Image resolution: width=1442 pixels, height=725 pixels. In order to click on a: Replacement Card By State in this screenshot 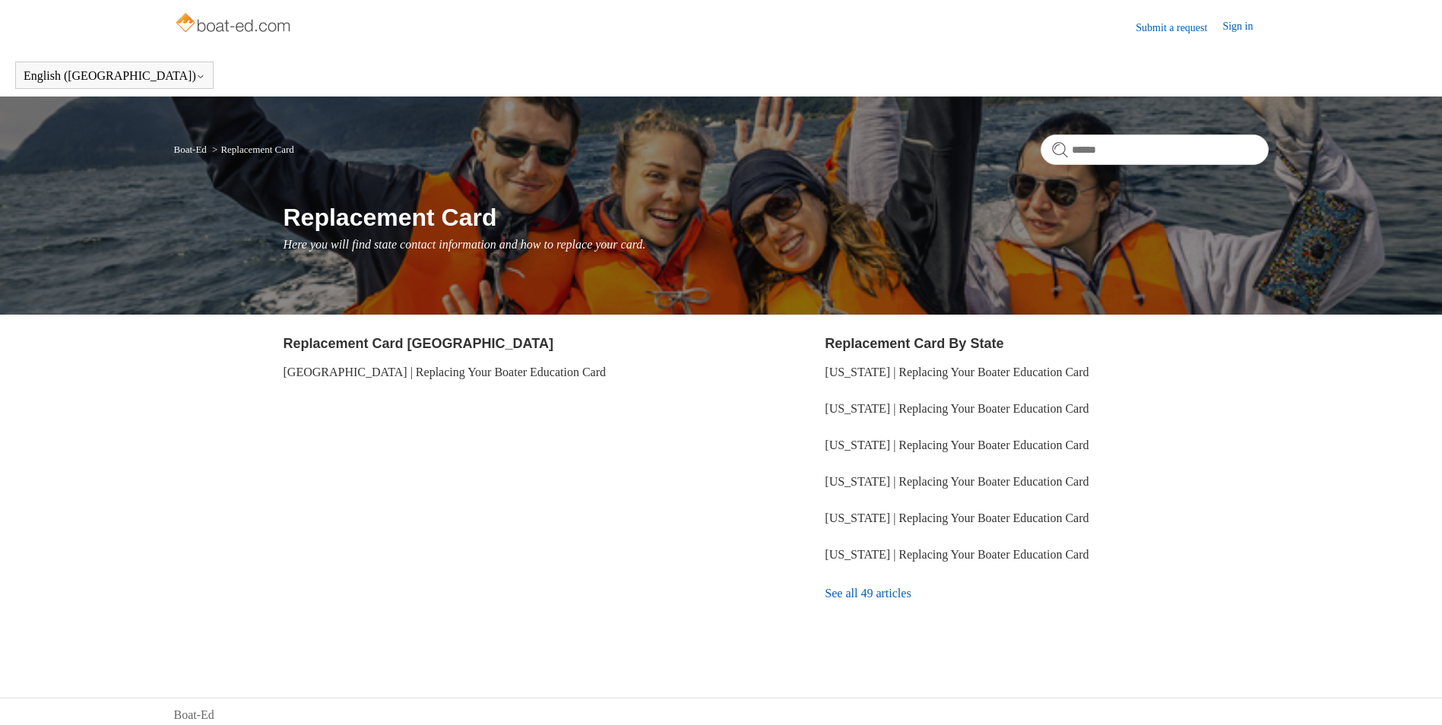, I will do `click(914, 344)`.